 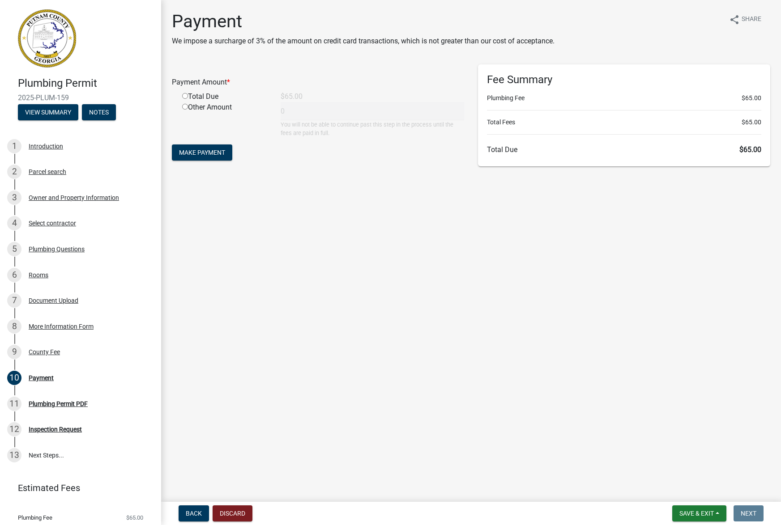 I want to click on div: 8, so click(x=14, y=327).